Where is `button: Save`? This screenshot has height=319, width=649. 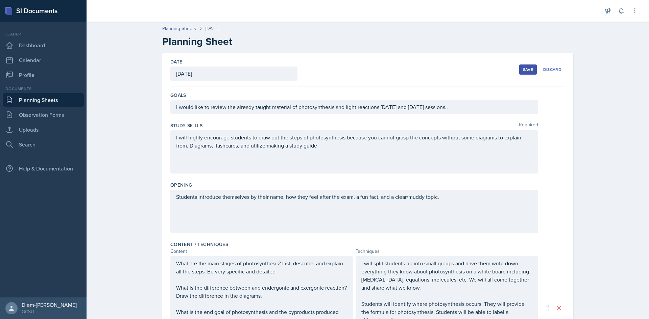
button: Save is located at coordinates (528, 70).